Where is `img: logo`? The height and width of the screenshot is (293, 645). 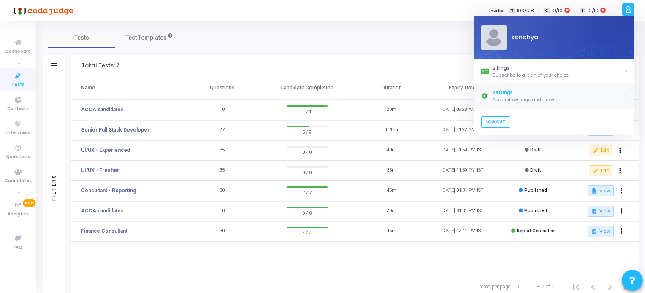
img: logo is located at coordinates (42, 11).